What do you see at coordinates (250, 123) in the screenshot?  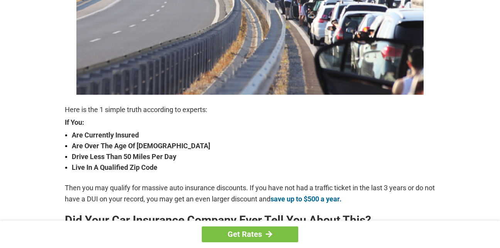 I see `strong: If You:` at bounding box center [250, 123].